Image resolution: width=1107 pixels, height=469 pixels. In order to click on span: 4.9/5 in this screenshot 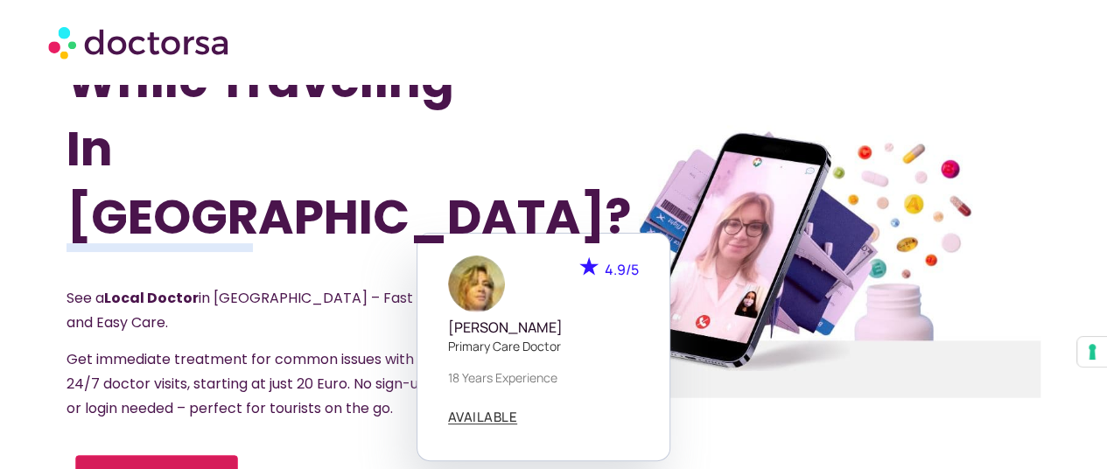, I will do `click(621, 270)`.